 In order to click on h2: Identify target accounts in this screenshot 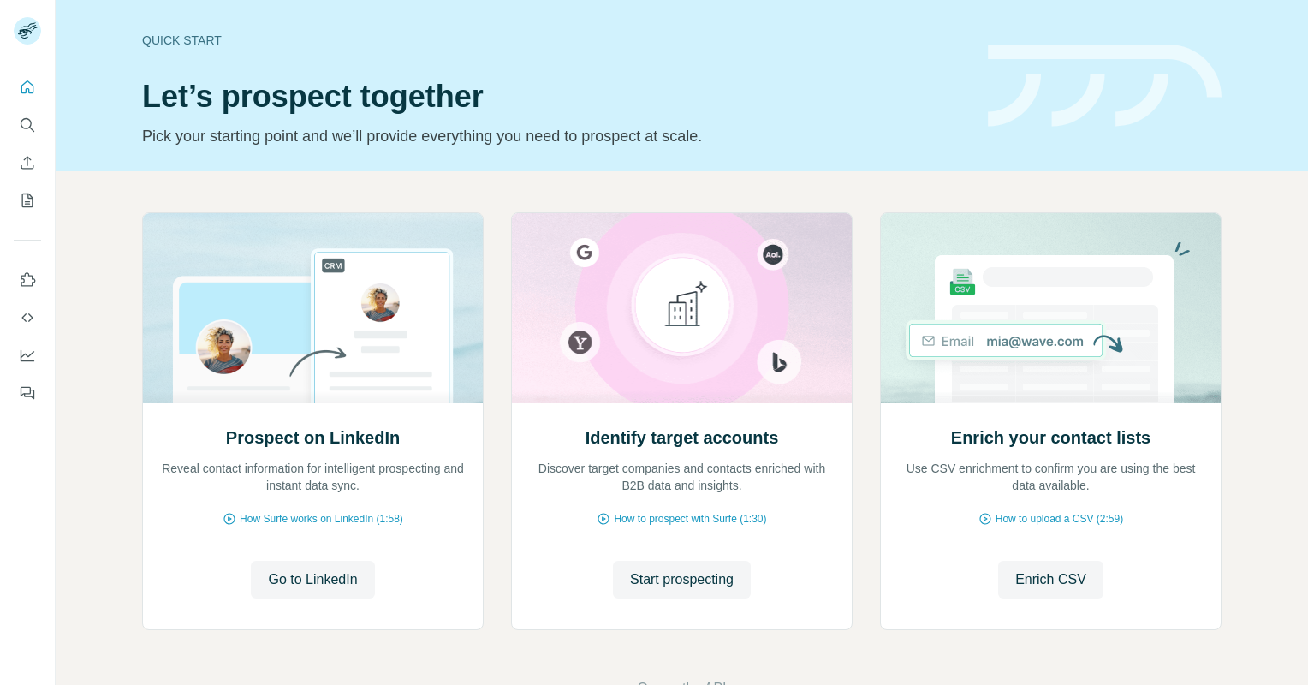, I will do `click(682, 437)`.